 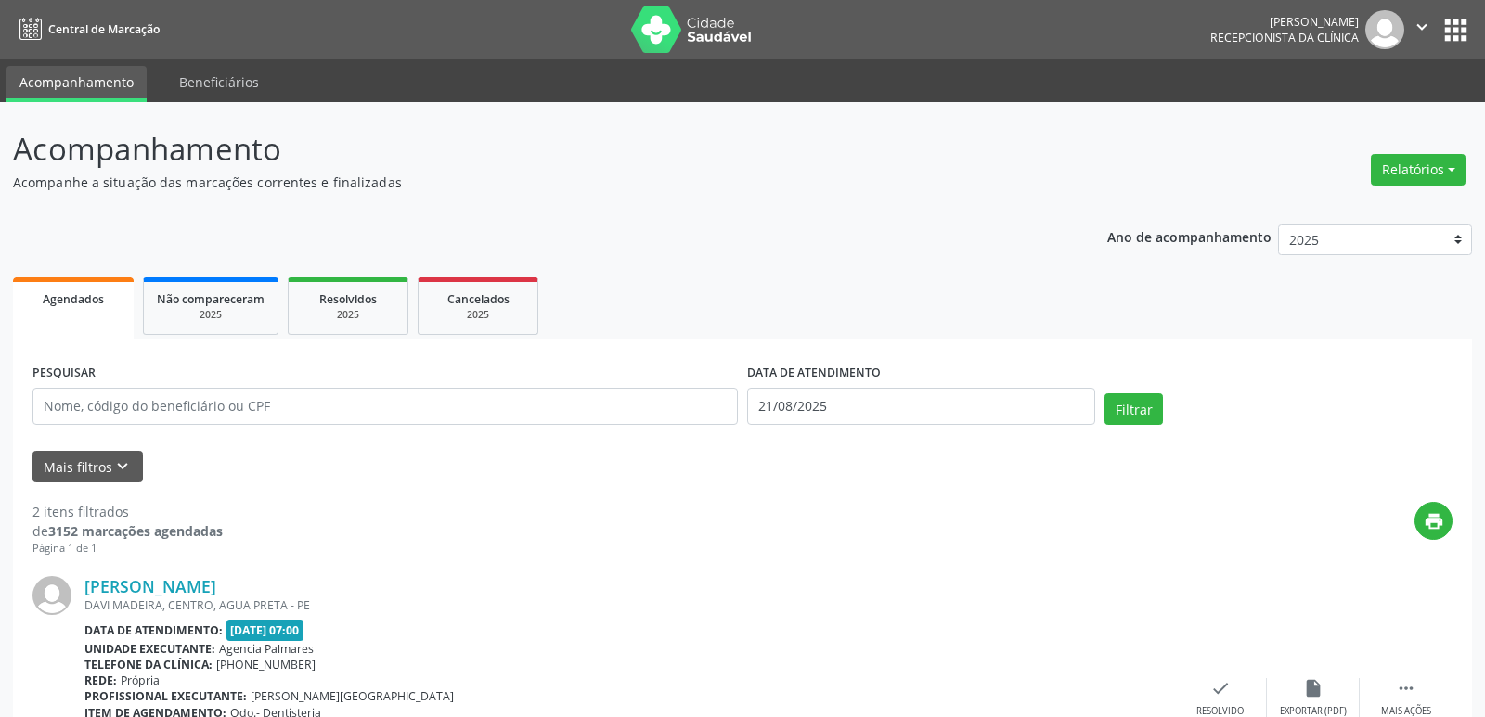 What do you see at coordinates (123, 467) in the screenshot?
I see `i: keyboard_arrow_down` at bounding box center [123, 467].